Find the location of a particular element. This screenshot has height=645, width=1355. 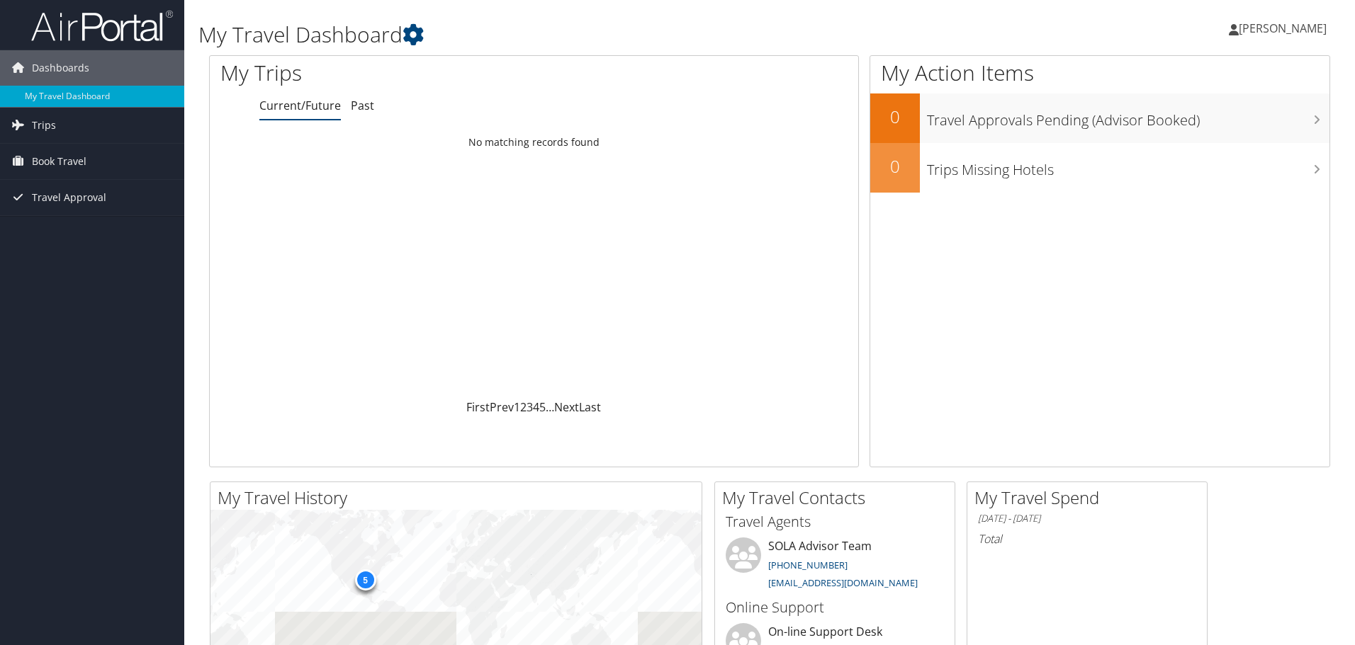

a: 2 is located at coordinates (523, 407).